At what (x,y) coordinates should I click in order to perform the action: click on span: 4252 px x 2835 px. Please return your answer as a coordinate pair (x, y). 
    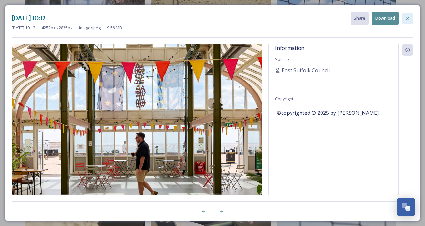
    Looking at the image, I should click on (57, 28).